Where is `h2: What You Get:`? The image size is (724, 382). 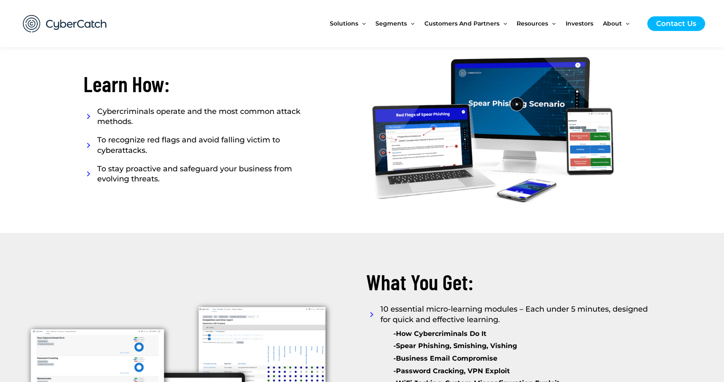
h2: What You Get: is located at coordinates (509, 282).